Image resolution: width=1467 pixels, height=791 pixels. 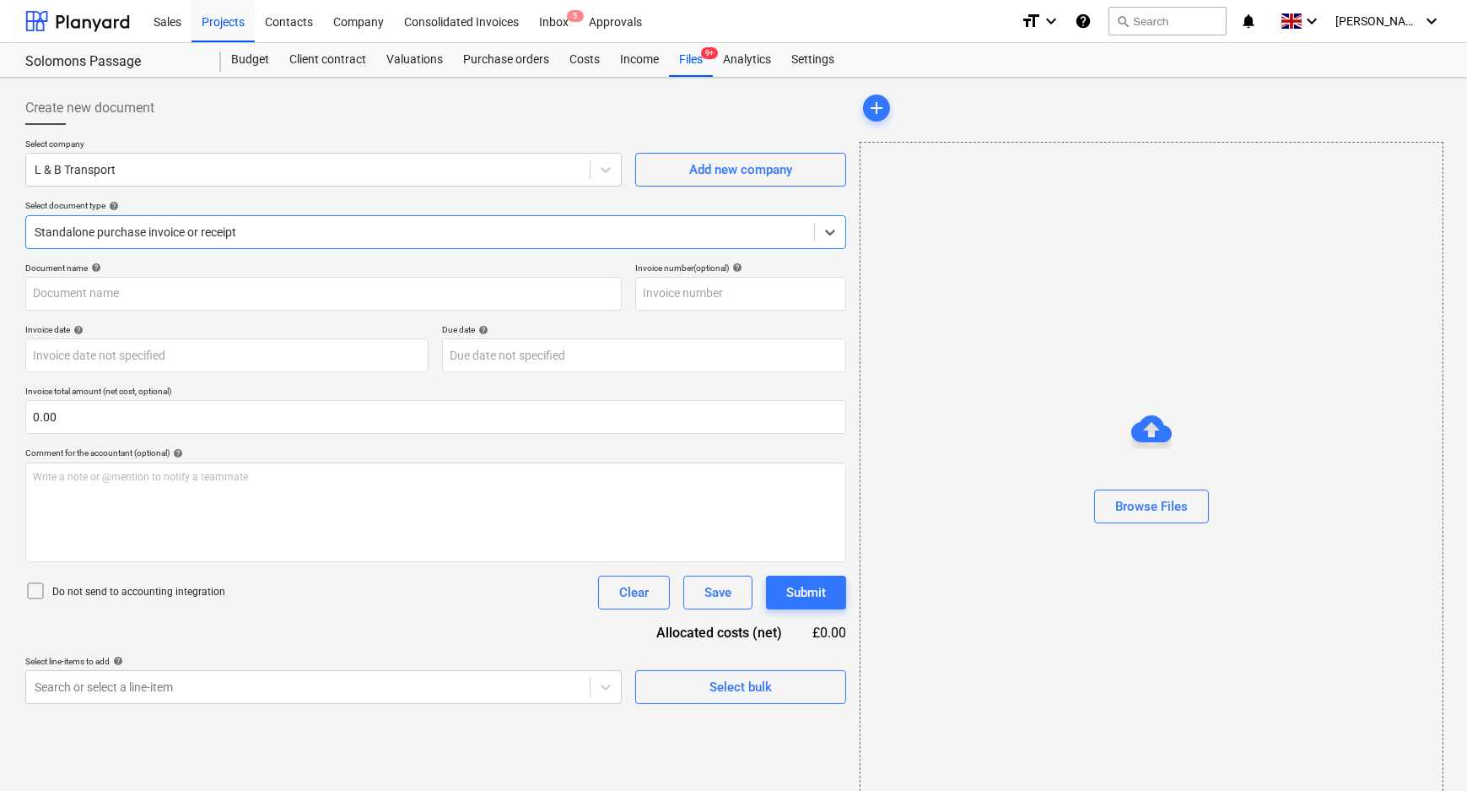 What do you see at coordinates (323, 661) in the screenshot?
I see `div: Select line-items to add` at bounding box center [323, 661].